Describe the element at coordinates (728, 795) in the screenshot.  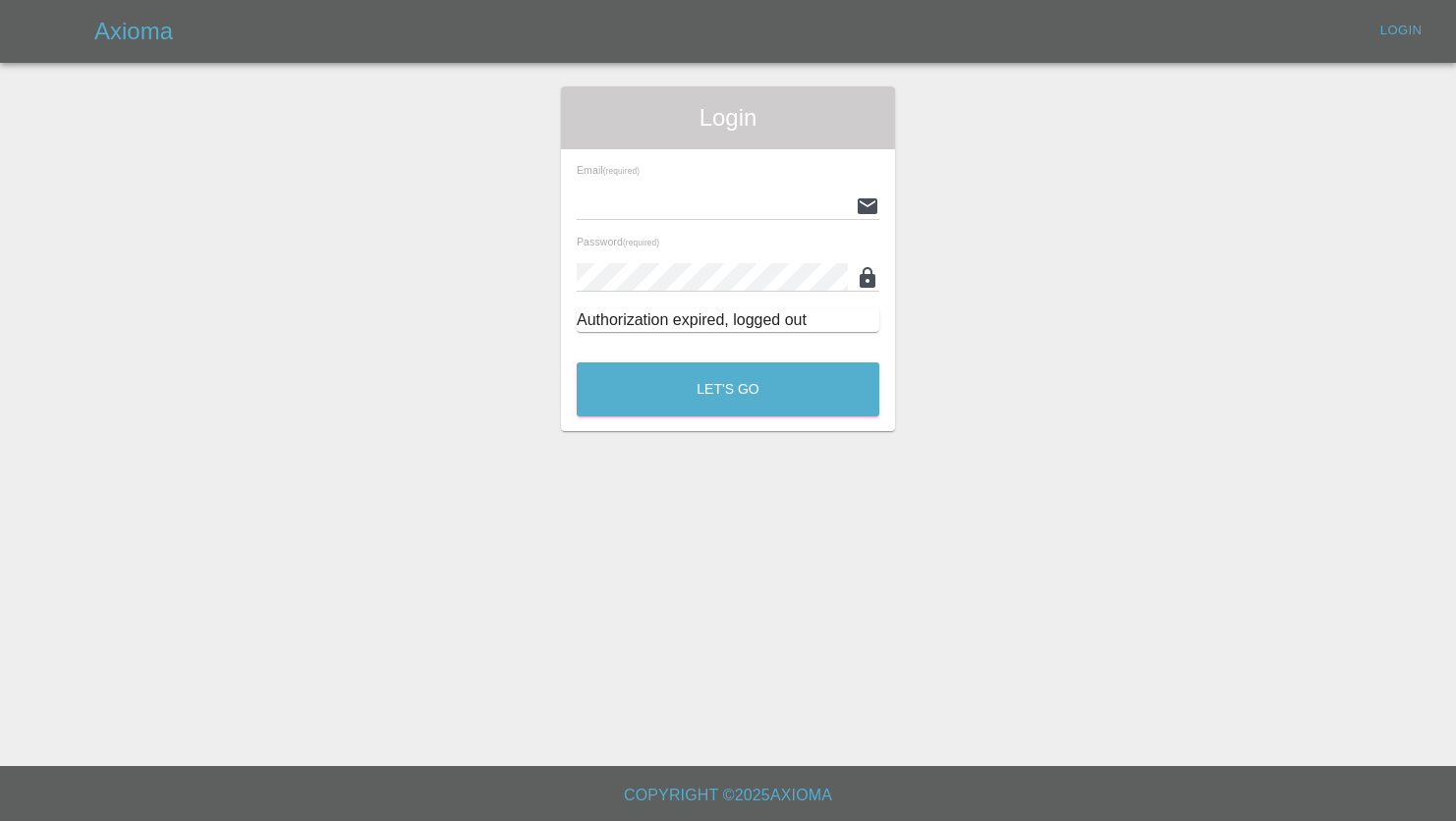
I see `h6: Copyright © 2025 Axioma` at that location.